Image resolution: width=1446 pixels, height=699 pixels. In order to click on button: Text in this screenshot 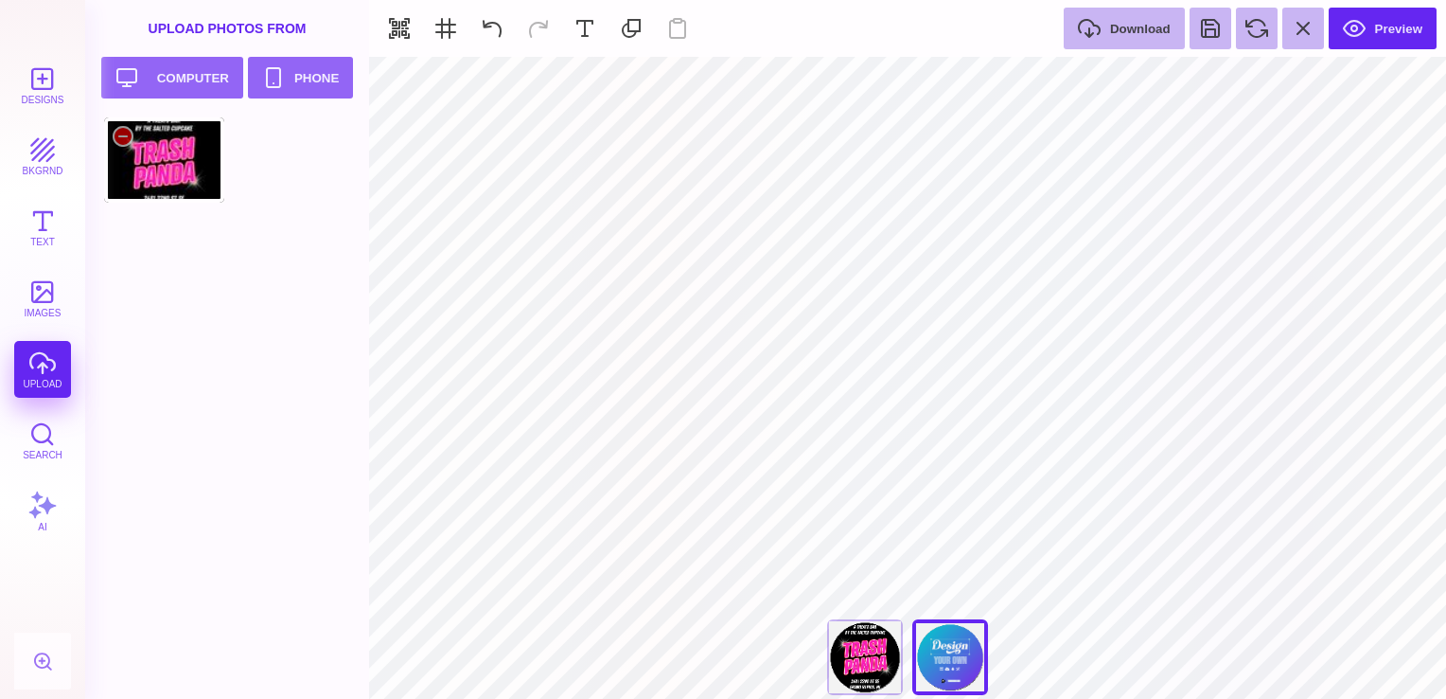, I will do `click(43, 227)`.